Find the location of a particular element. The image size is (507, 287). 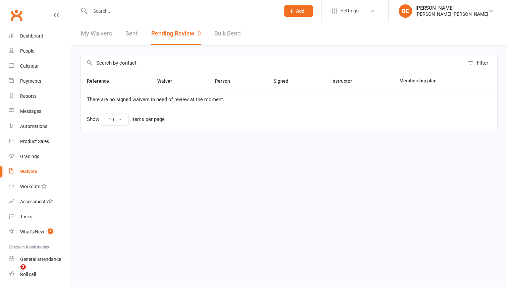

span: Settings is located at coordinates (350, 11).